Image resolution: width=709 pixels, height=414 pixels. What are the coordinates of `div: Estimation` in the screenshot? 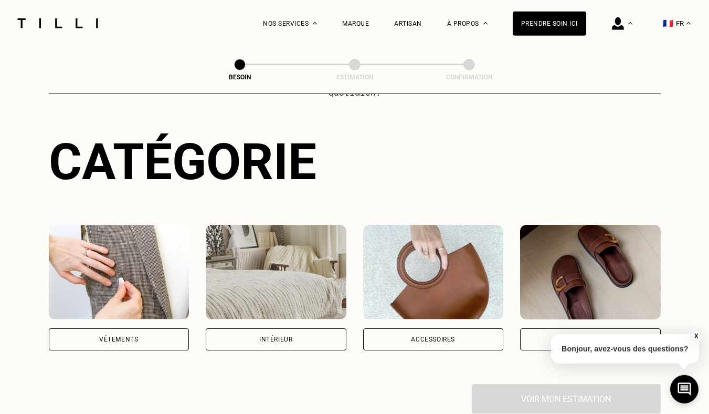 It's located at (355, 77).